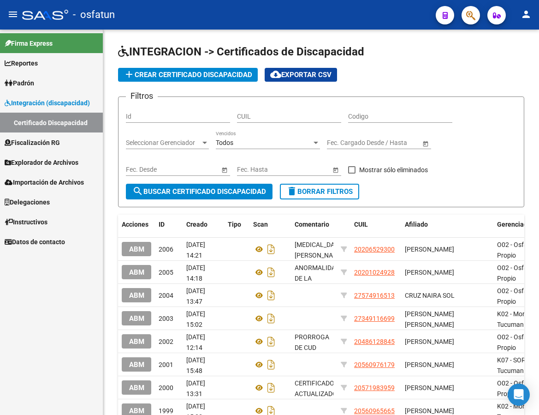  I want to click on span: Comentario, so click(312, 224).